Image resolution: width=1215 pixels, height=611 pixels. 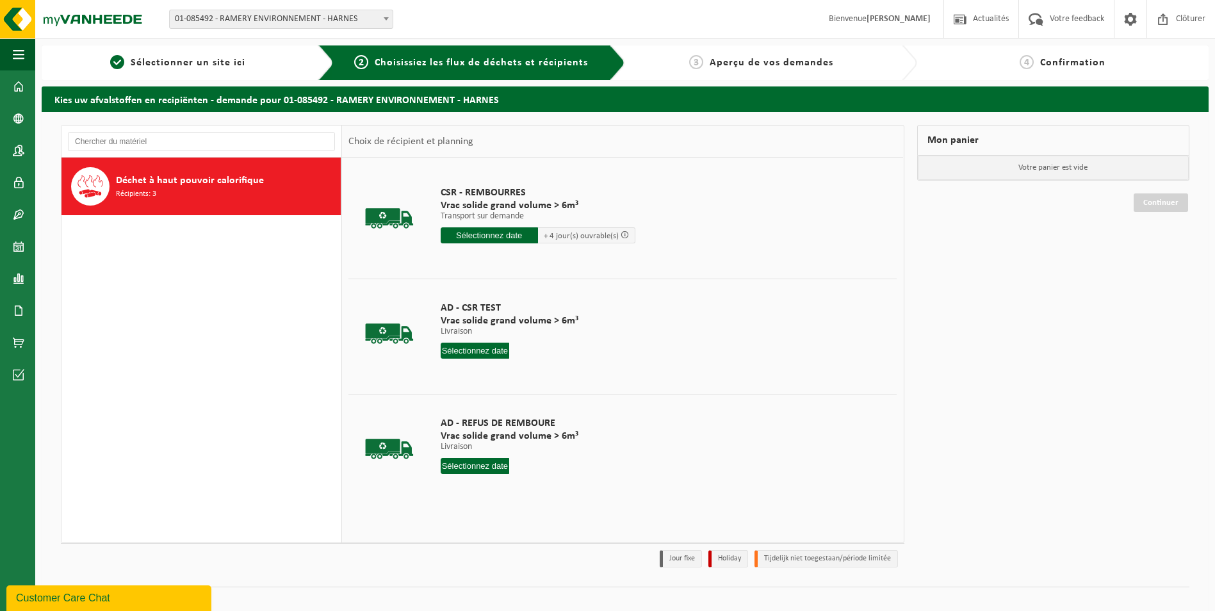 What do you see at coordinates (538, 193) in the screenshot?
I see `span: CSR - REMBOURRES` at bounding box center [538, 193].